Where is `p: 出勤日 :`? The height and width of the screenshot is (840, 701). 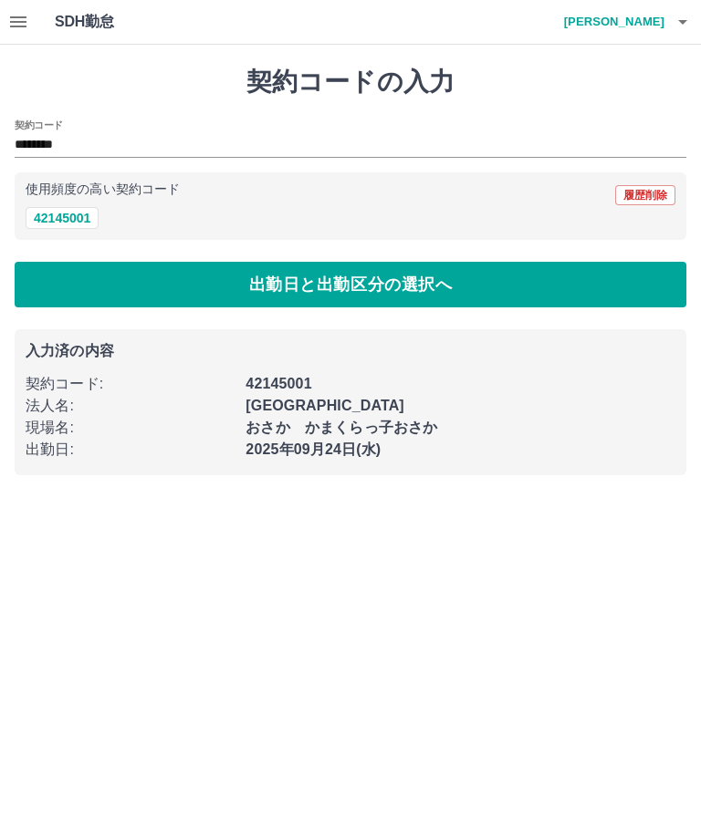 p: 出勤日 : is located at coordinates (130, 450).